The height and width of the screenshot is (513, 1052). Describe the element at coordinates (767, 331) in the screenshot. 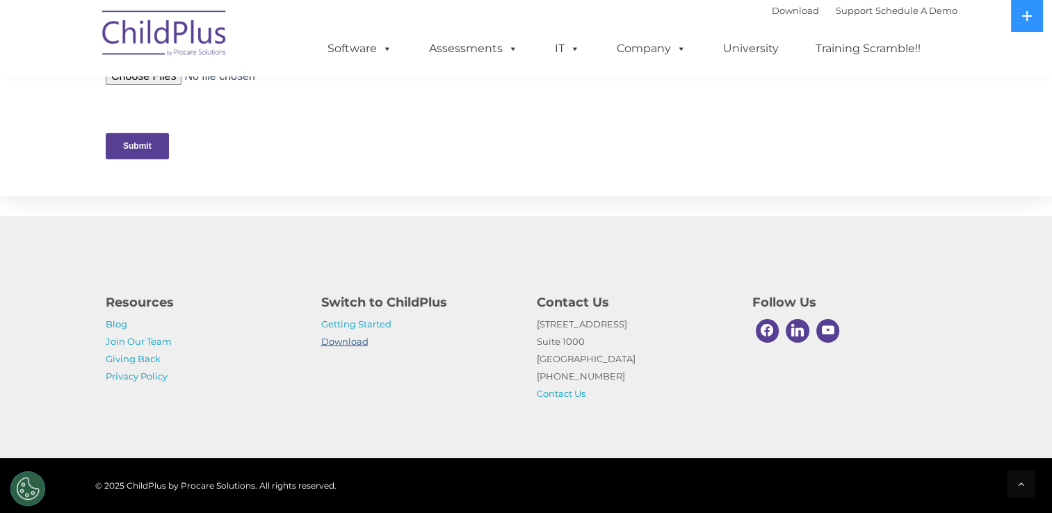

I see `a: Facebook` at that location.